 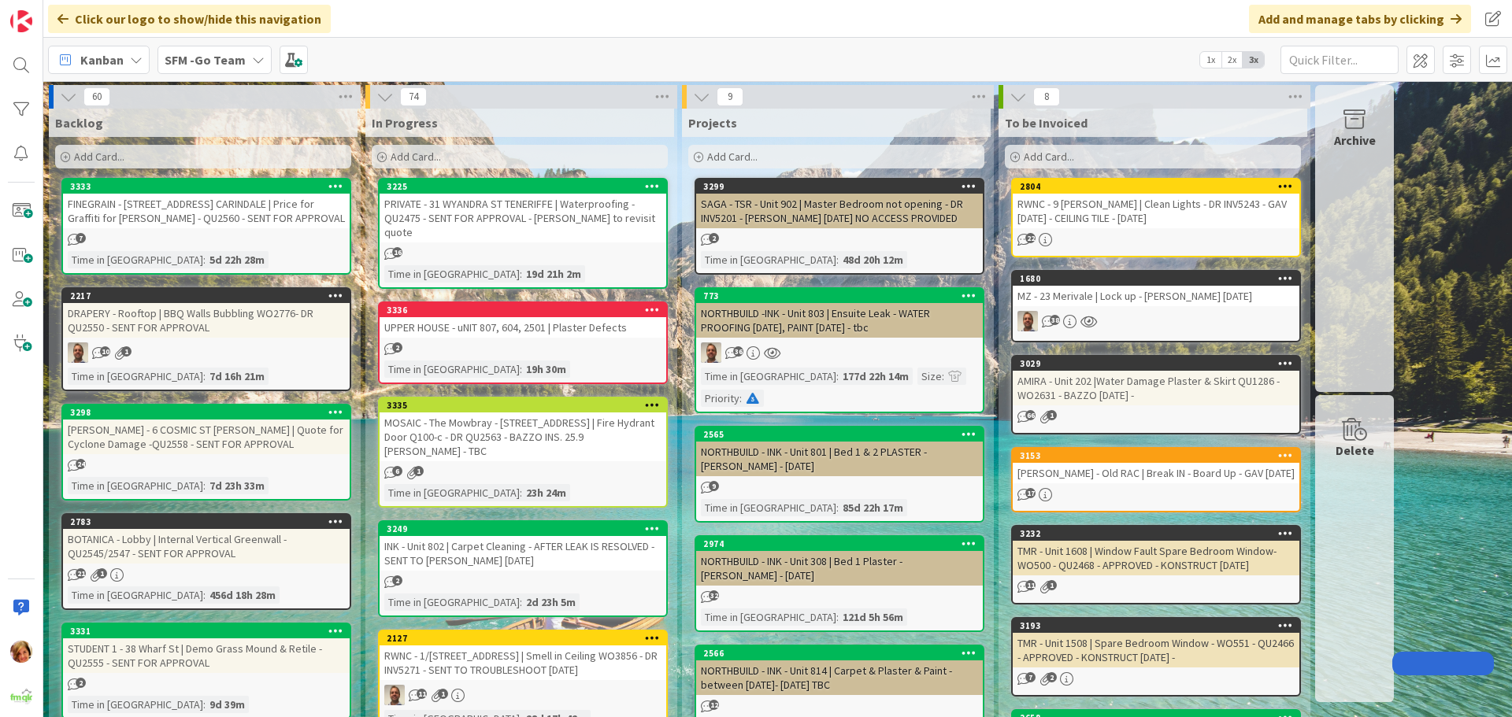 What do you see at coordinates (1156, 626) in the screenshot?
I see `div: 3193` at bounding box center [1156, 626].